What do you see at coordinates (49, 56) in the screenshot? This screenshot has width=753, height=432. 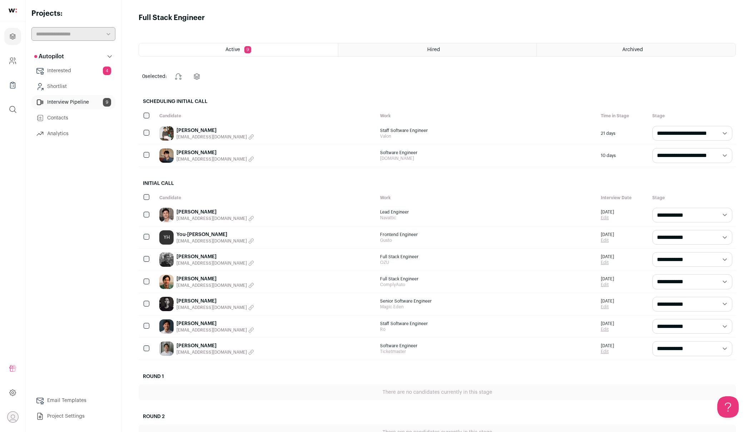 I see `p: Autopilot` at bounding box center [49, 56].